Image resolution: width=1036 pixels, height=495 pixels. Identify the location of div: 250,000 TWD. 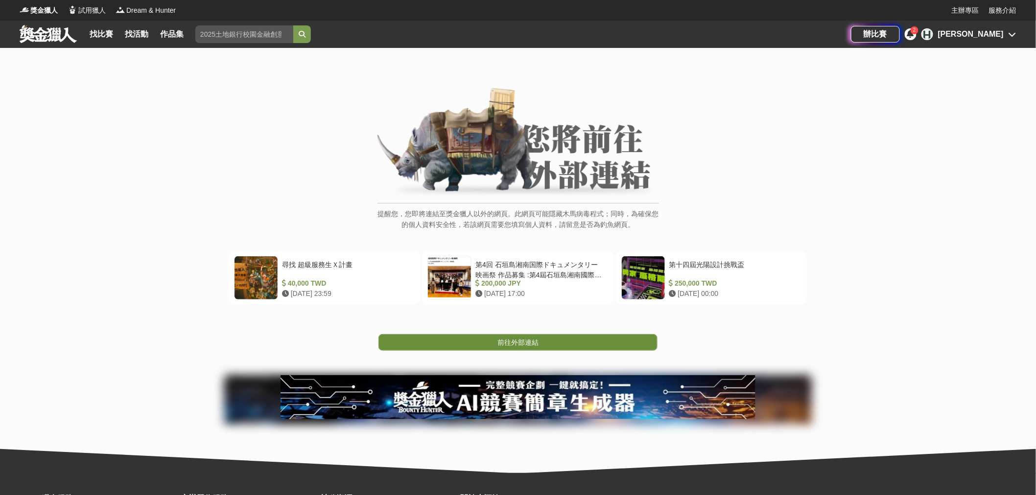
(733, 283).